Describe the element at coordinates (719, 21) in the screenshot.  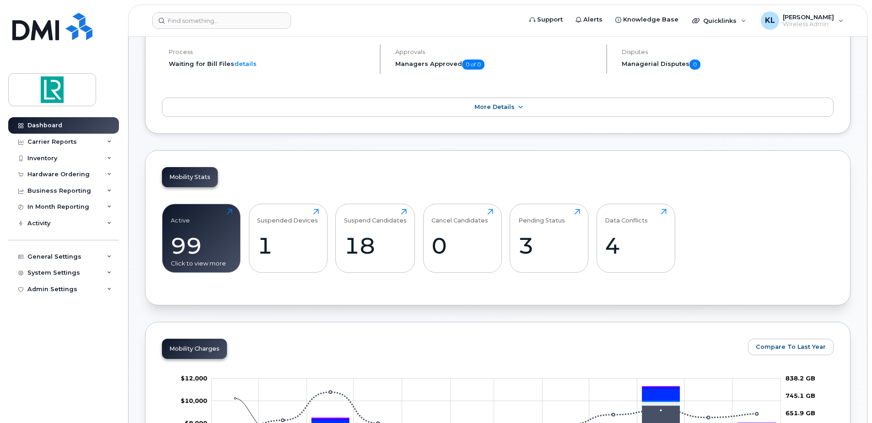
I see `span: Quicklinks` at that location.